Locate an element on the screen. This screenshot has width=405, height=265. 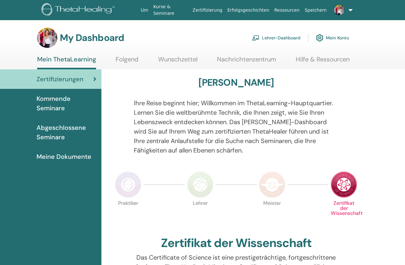
span: Zertifizierungen is located at coordinates (60, 79).